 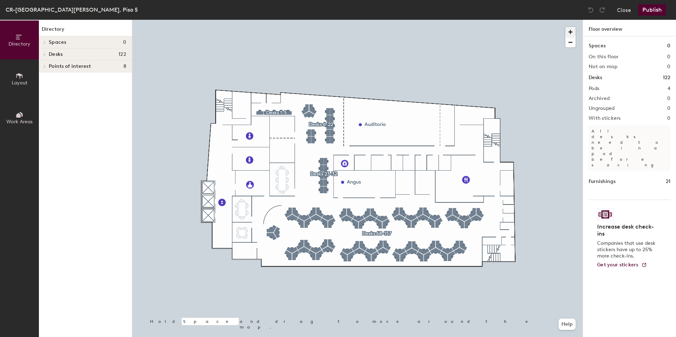 I want to click on h1: Floor overview, so click(x=629, y=28).